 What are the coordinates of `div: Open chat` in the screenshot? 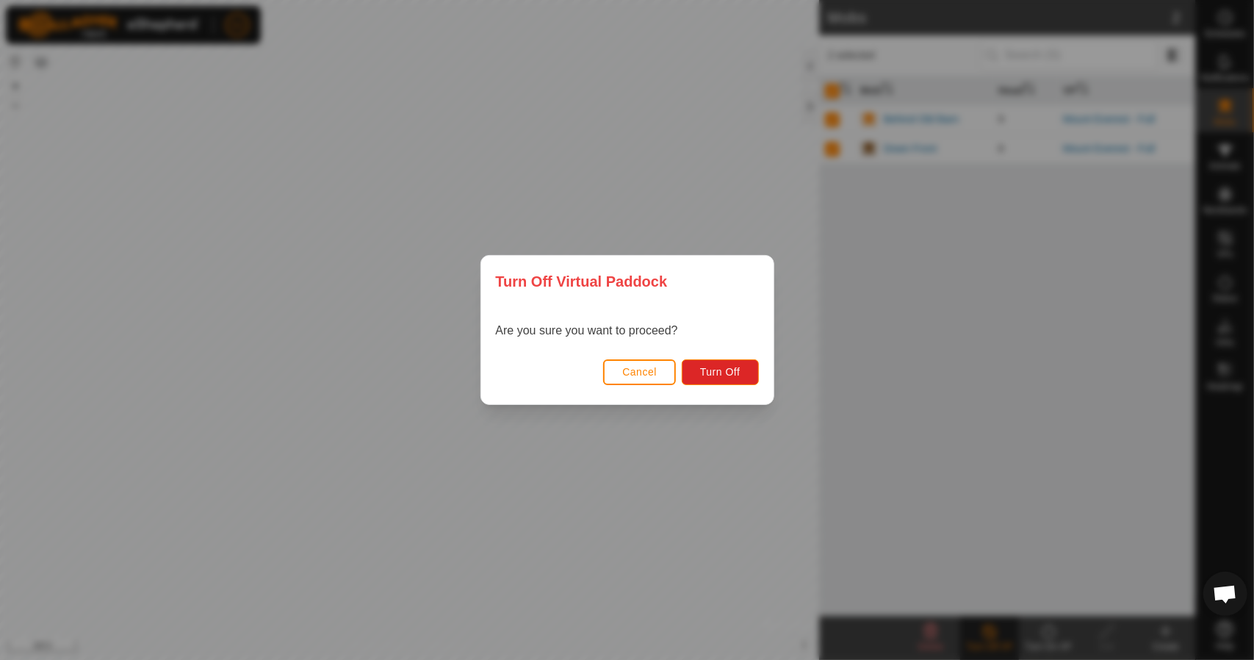 It's located at (1225, 593).